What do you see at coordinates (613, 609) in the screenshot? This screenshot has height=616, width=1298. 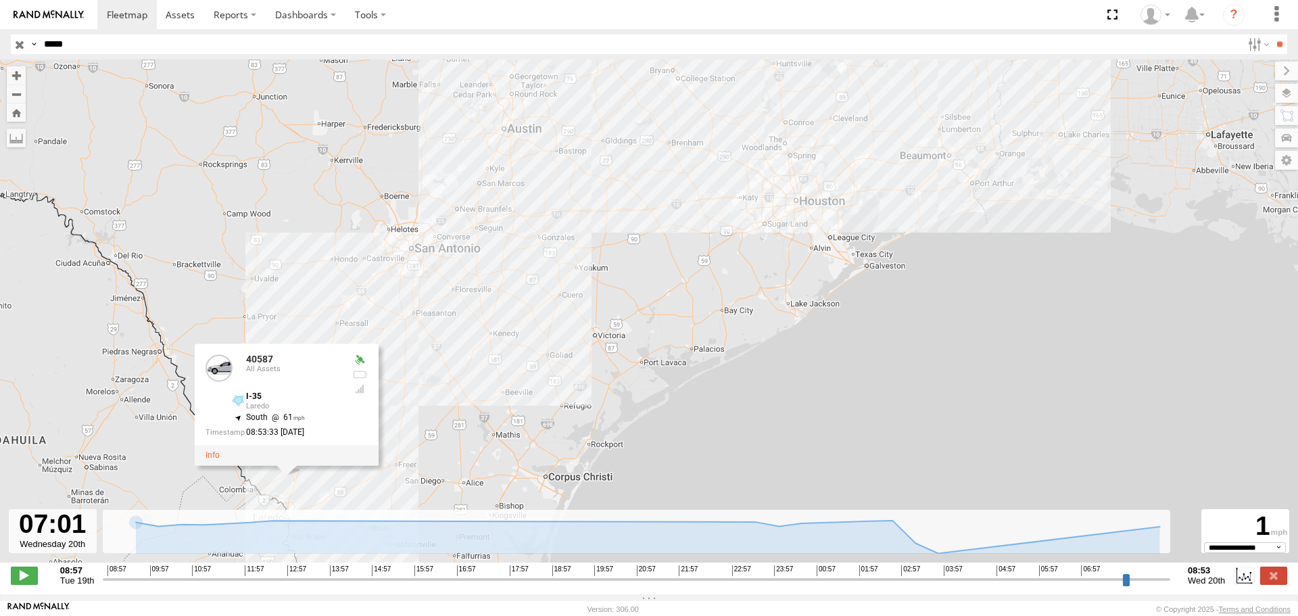 I see `div: Version: 306.00` at bounding box center [613, 609].